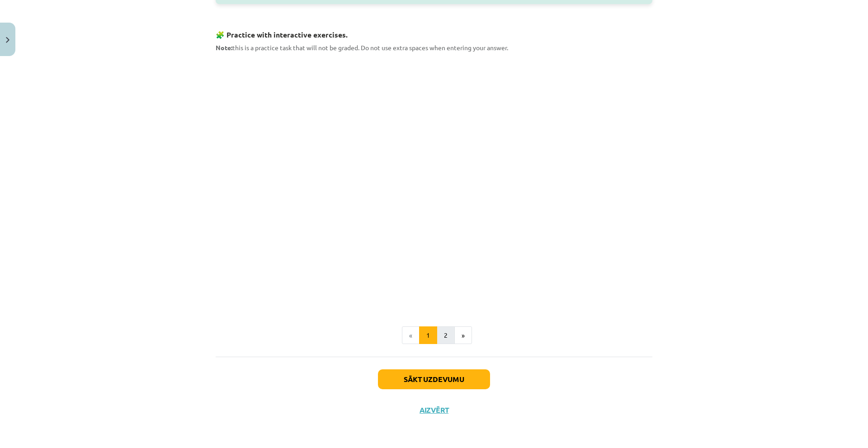  What do you see at coordinates (434, 410) in the screenshot?
I see `button: Aizvērt` at bounding box center [434, 410].